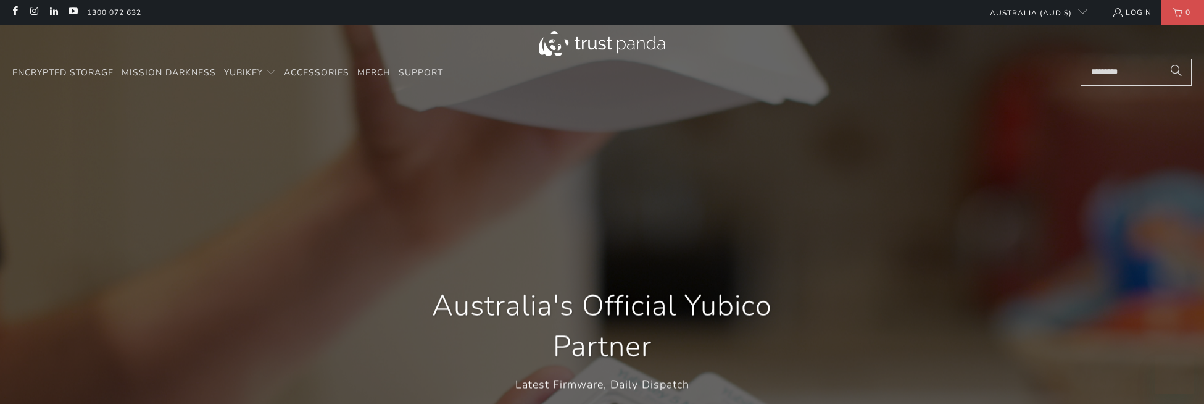  What do you see at coordinates (33, 12) in the screenshot?
I see `a: Trust Panda Australia on Instagram` at bounding box center [33, 12].